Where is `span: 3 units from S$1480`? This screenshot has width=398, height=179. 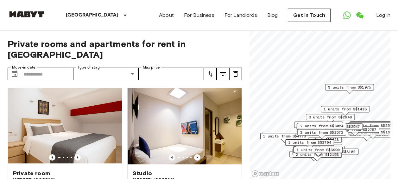
span: 3 units from S$1480 is located at coordinates (374, 124).